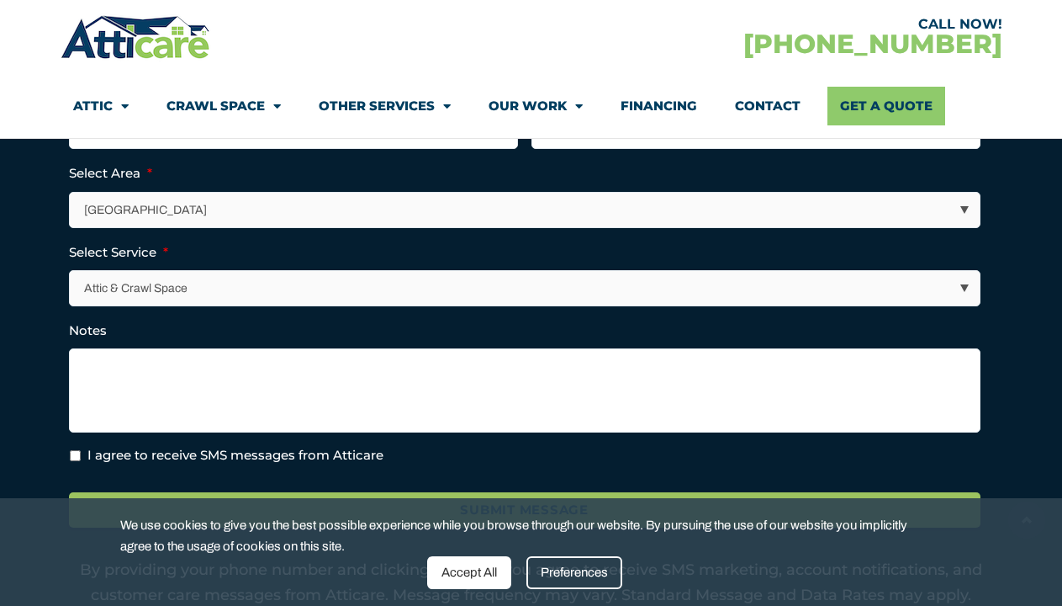  I want to click on a: Attic, so click(101, 106).